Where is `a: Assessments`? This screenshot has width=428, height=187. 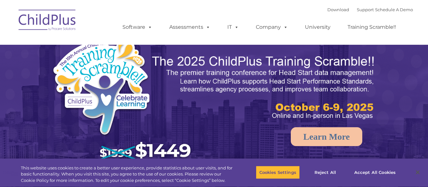 a: Assessments is located at coordinates (190, 27).